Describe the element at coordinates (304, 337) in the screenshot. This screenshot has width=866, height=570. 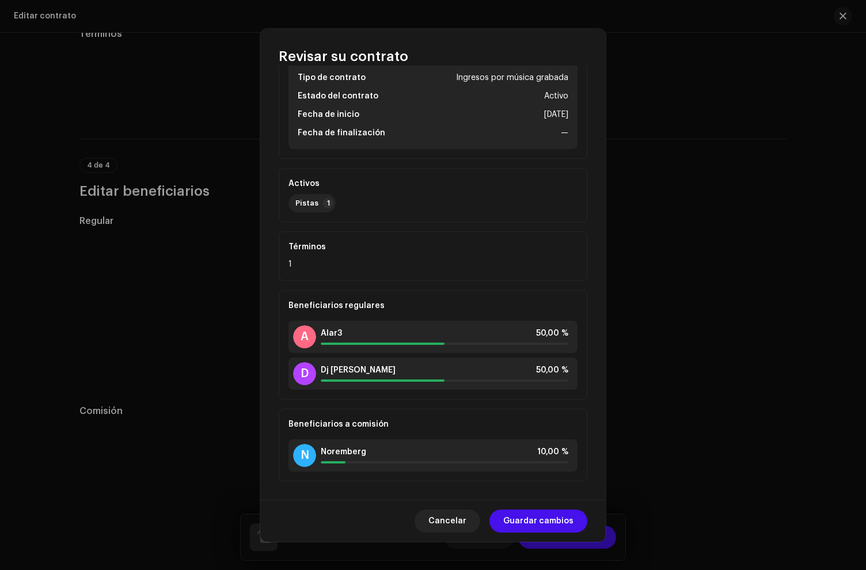
I see `div: A` at that location.